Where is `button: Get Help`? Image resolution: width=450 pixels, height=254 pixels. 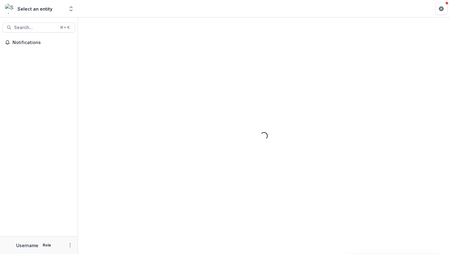
button: Get Help is located at coordinates (442, 9).